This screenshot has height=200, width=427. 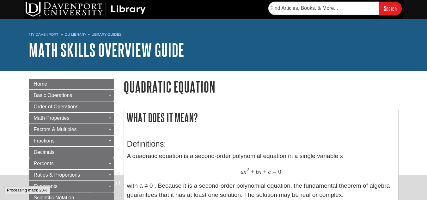 I want to click on div: Processing math: 28%, so click(x=27, y=190).